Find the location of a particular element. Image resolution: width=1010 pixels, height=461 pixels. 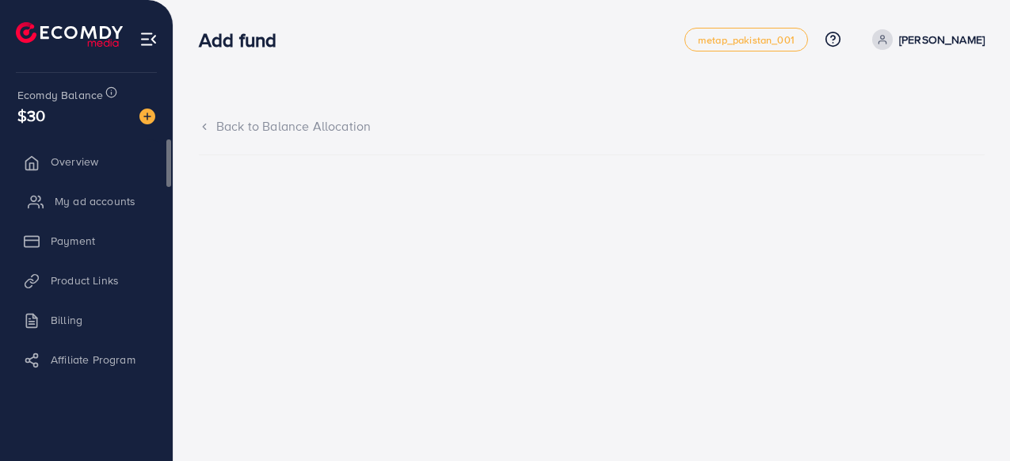

h3: Add fund is located at coordinates (244, 40).